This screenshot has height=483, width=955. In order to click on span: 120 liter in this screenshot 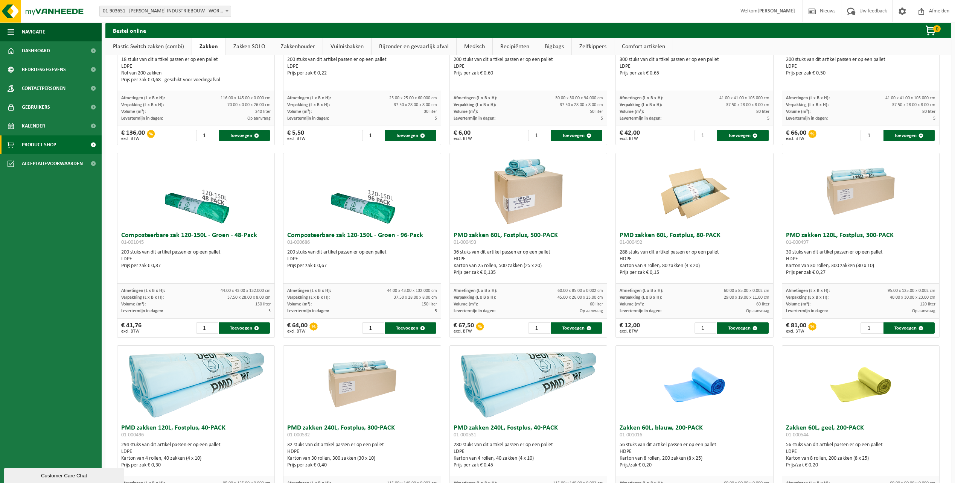, I will do `click(928, 305)`.